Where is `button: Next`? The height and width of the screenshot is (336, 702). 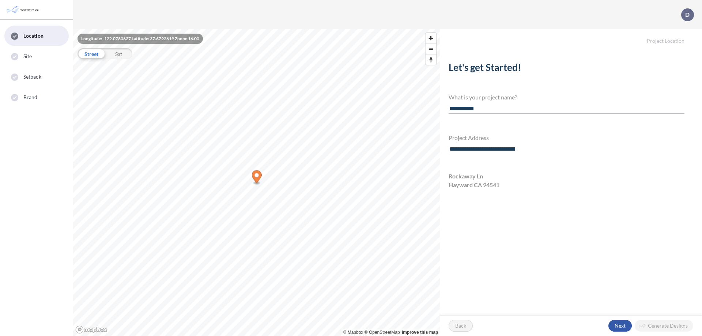 button: Next is located at coordinates (620, 326).